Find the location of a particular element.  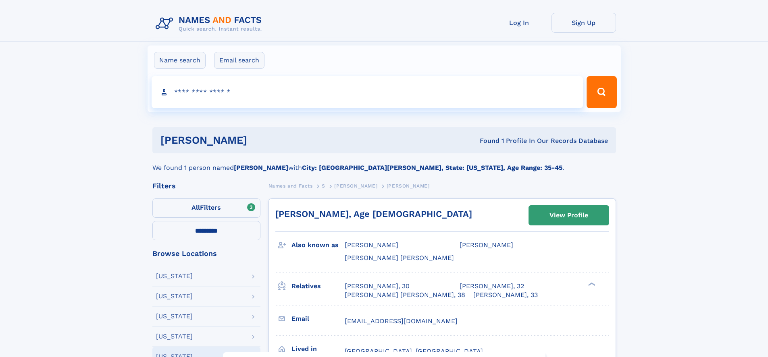

label: Email search is located at coordinates (239, 60).